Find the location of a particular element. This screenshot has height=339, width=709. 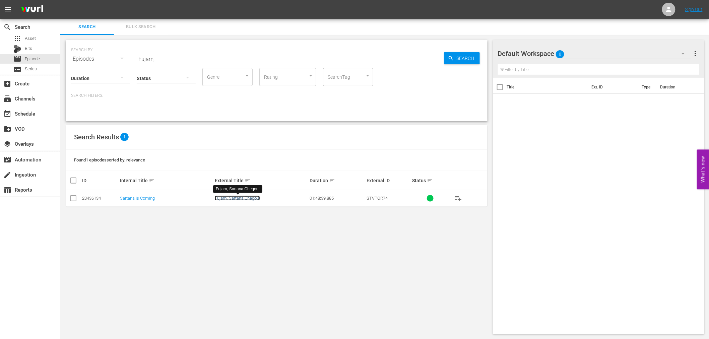

button: Open Feedback Widget is located at coordinates (703, 170).